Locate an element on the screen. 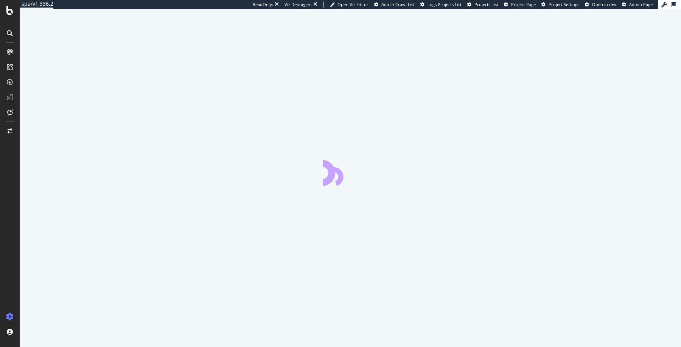  a: Project Page is located at coordinates (520, 5).